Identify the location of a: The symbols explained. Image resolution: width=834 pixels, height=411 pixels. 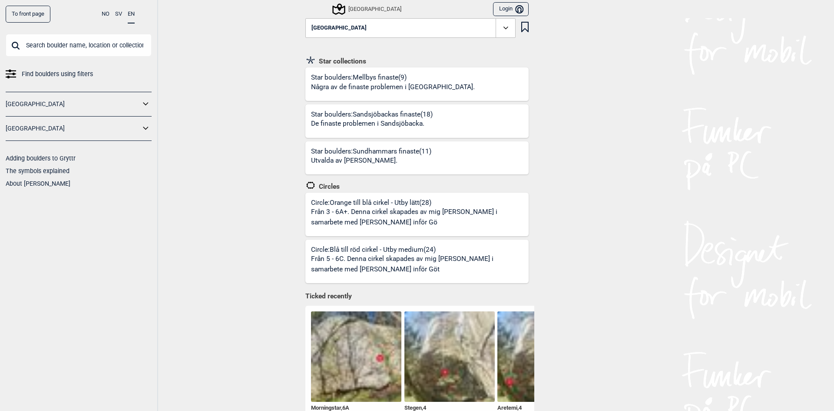
(37, 171).